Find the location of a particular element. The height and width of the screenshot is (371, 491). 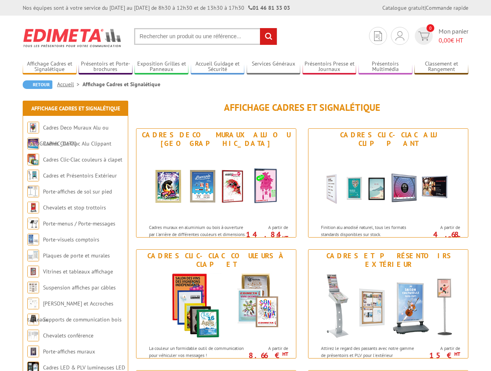

a: Cadres et Présentoirs Extérieur Cadres et Présentoirs Extérieur Attirez le regard des passants av... is located at coordinates (388, 304).